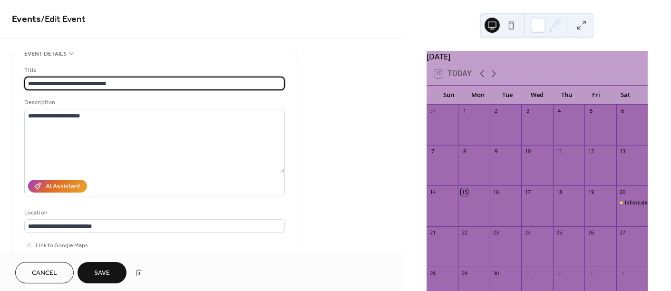 This screenshot has width=671, height=291. I want to click on div: 8, so click(464, 151).